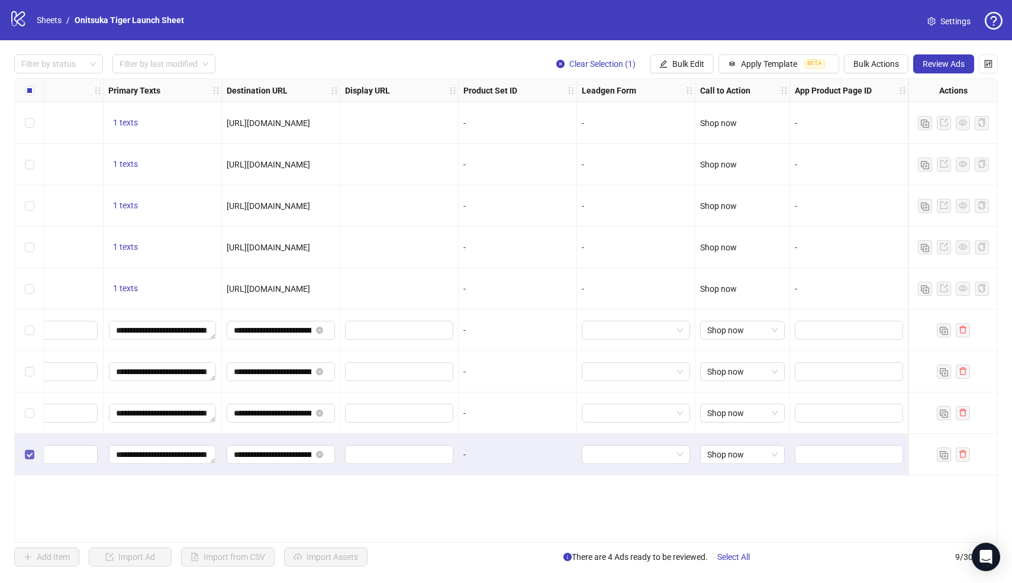 Image resolution: width=1012 pixels, height=583 pixels. Describe the element at coordinates (988, 64) in the screenshot. I see `button: Configure table settings` at that location.